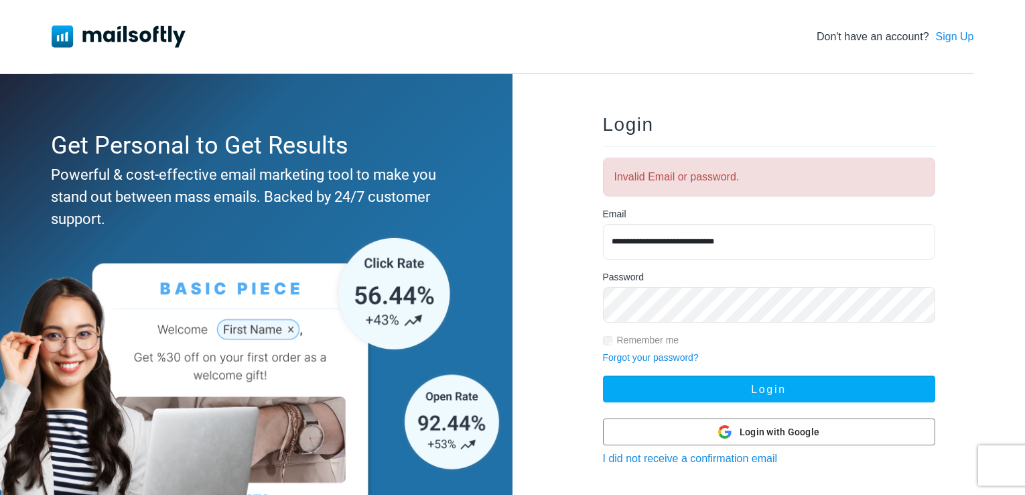 The height and width of the screenshot is (495, 1025). What do you see at coordinates (651, 357) in the screenshot?
I see `a: Forgot your password?` at bounding box center [651, 357].